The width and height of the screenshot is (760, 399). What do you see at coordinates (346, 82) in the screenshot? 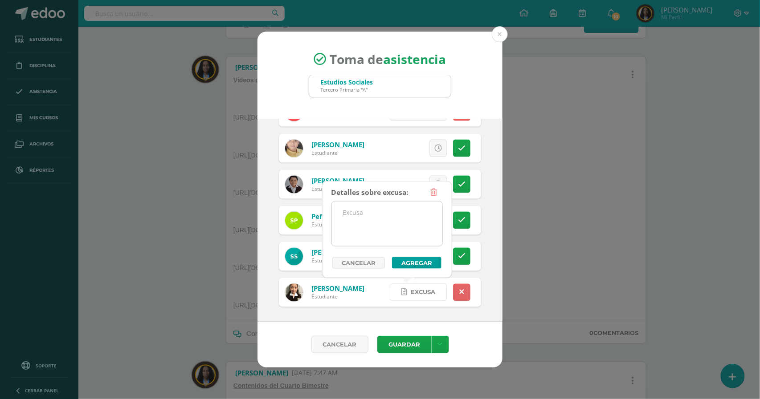
I see `div: Estudios Sociales` at bounding box center [346, 82].